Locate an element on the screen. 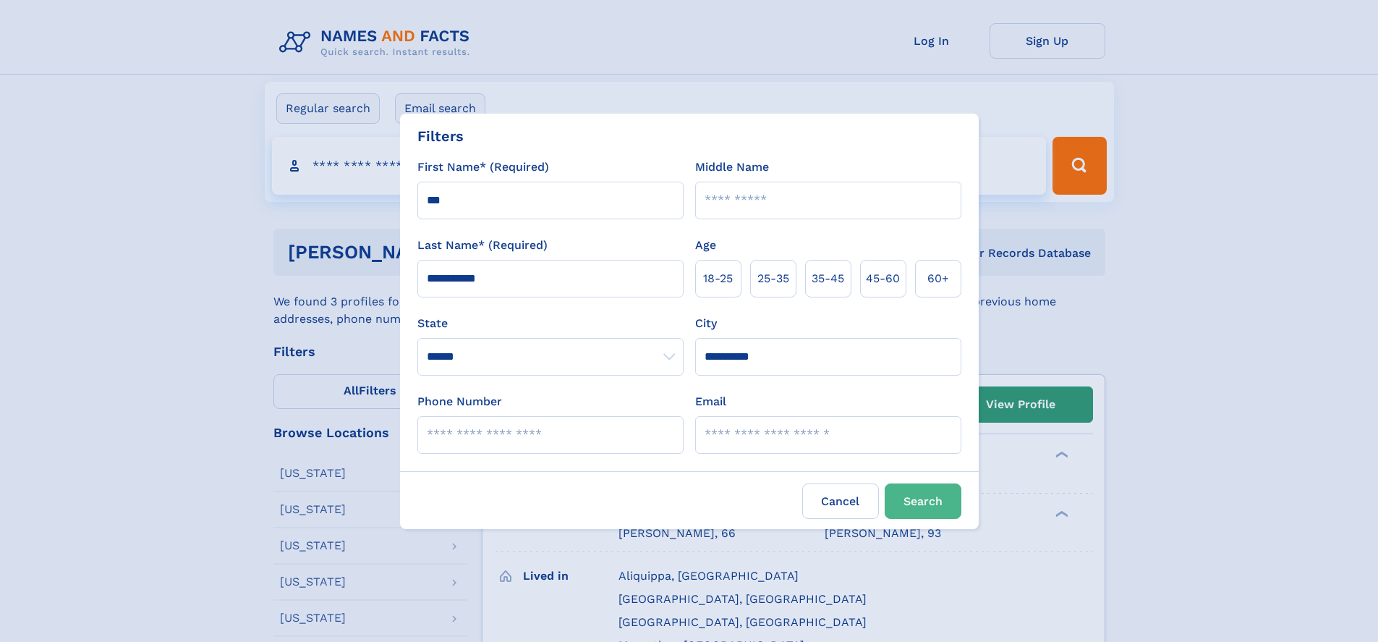 This screenshot has width=1378, height=642. span: 60+ is located at coordinates (938, 279).